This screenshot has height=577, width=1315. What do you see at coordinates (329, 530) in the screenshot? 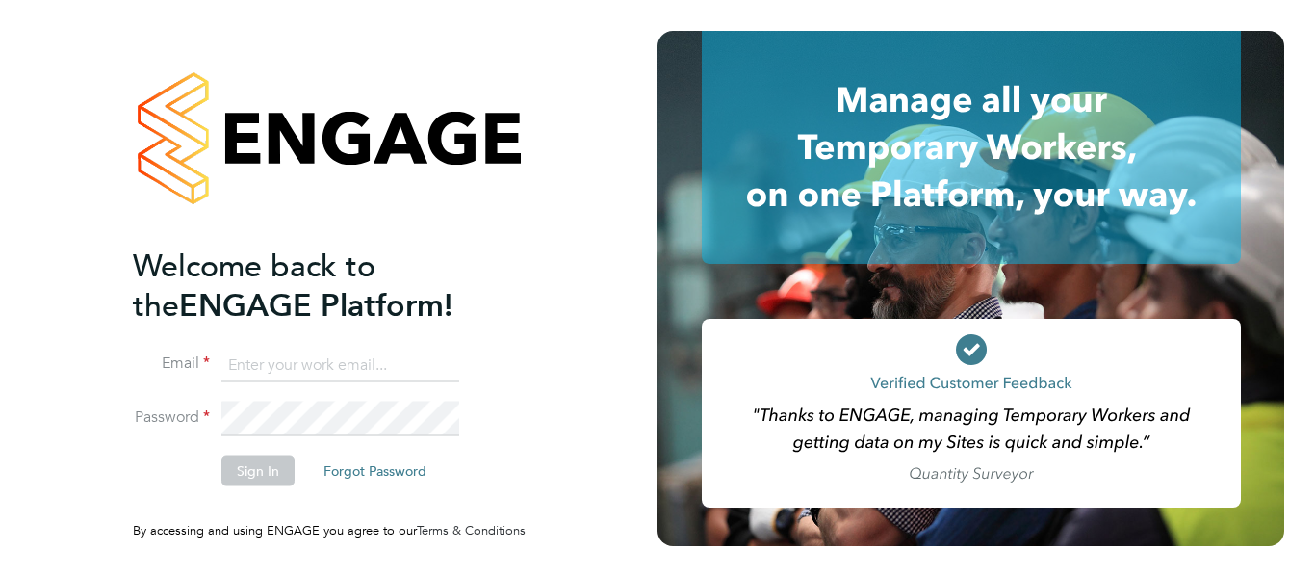
I see `span: By accessing and using ENGAGE you agree to our` at bounding box center [329, 530].